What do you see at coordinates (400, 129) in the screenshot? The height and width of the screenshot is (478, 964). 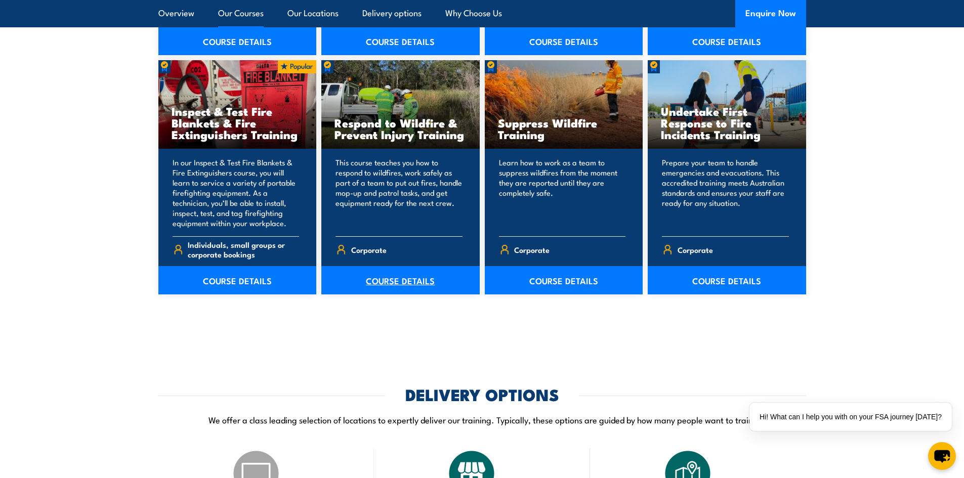 I see `h3: Respond to Wildfire & Prevent Injury Training` at bounding box center [400, 129].